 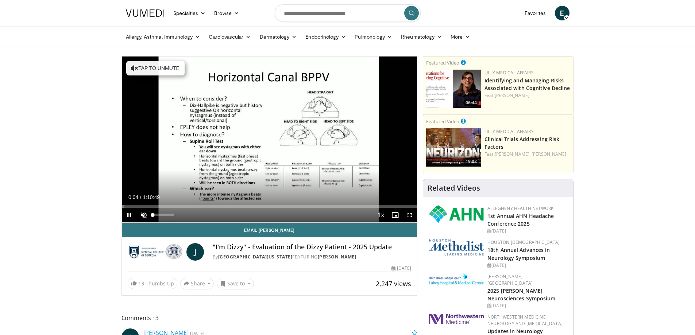 What do you see at coordinates (312, 257) in the screenshot?
I see `div: By FEATURING` at bounding box center [312, 257].